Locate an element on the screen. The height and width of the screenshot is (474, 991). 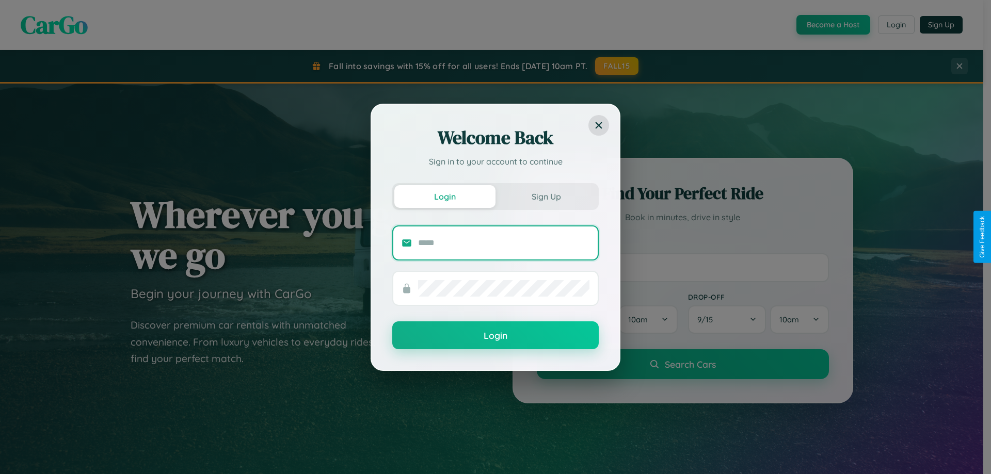
button: Sign Up is located at coordinates (546, 197).